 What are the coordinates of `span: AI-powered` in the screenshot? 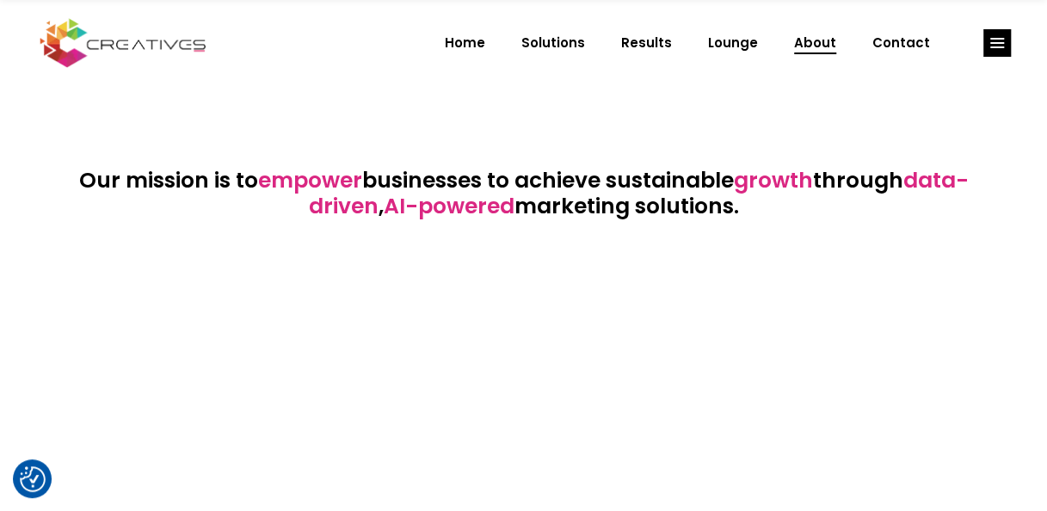 It's located at (449, 206).